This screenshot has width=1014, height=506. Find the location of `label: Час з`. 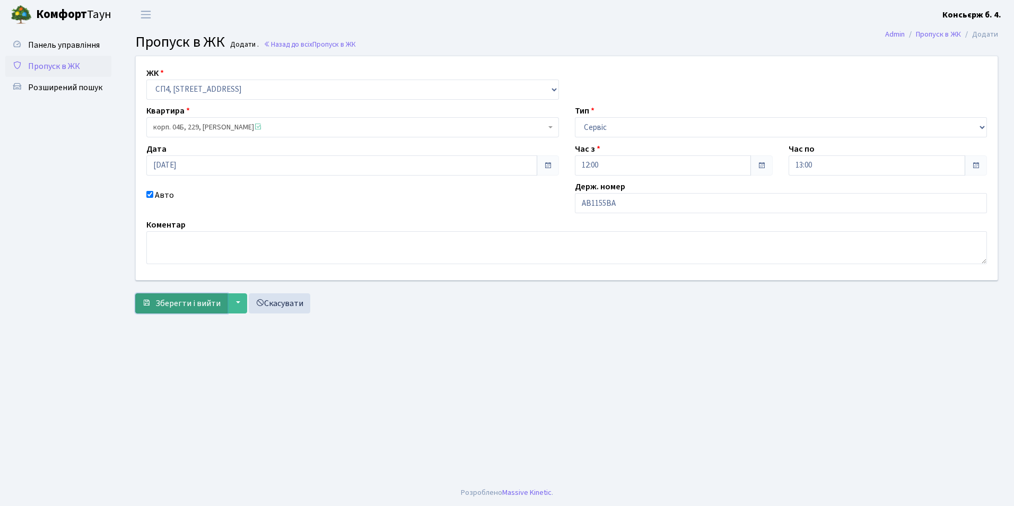

label: Час з is located at coordinates (588, 149).